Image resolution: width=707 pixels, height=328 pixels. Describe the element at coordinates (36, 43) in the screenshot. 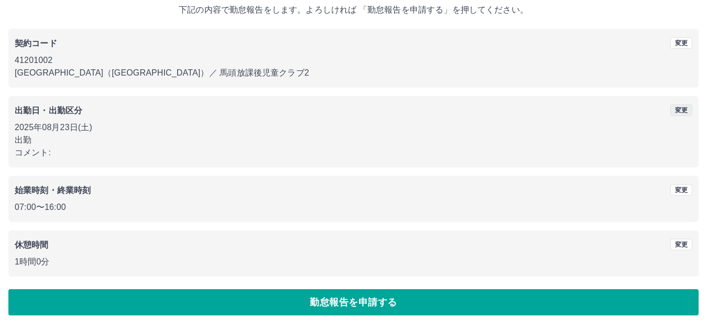

I see `b: 契約コード` at that location.